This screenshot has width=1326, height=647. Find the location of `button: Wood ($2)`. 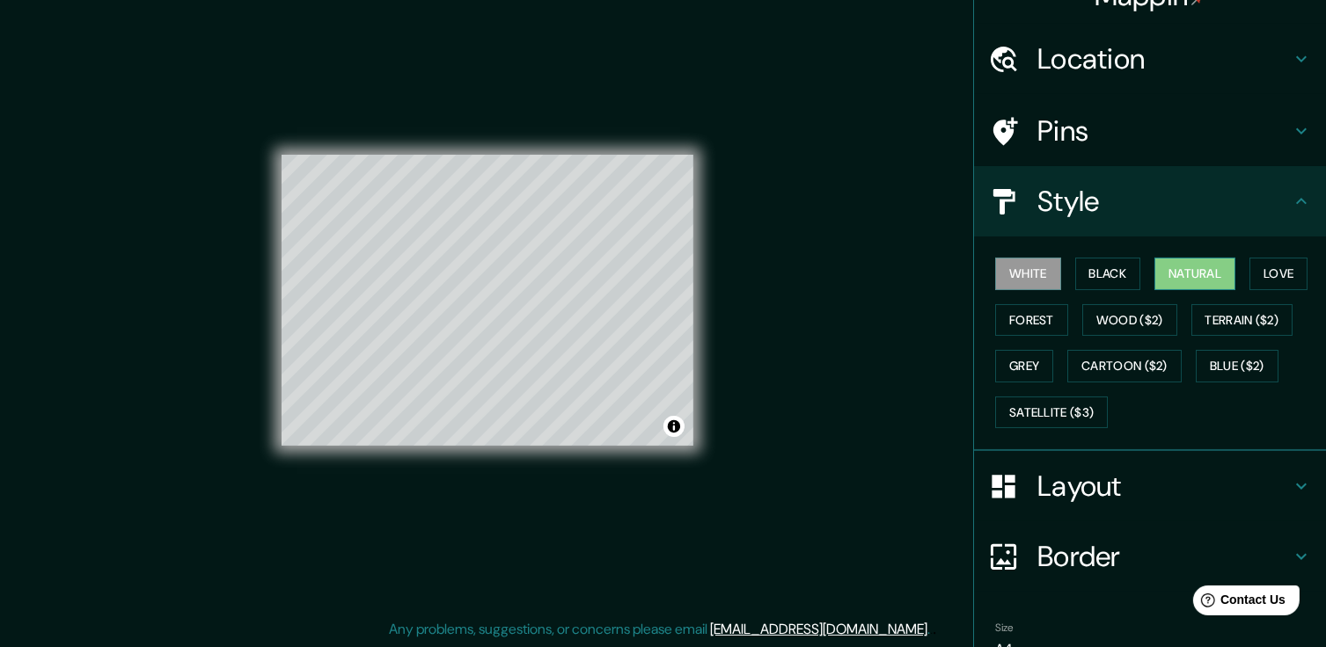

button: Wood ($2) is located at coordinates (1129, 320).